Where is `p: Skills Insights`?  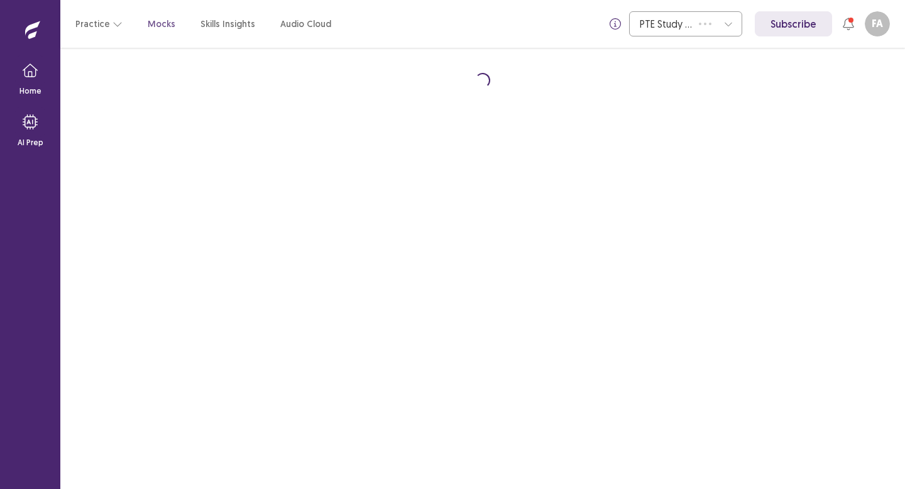 p: Skills Insights is located at coordinates (228, 24).